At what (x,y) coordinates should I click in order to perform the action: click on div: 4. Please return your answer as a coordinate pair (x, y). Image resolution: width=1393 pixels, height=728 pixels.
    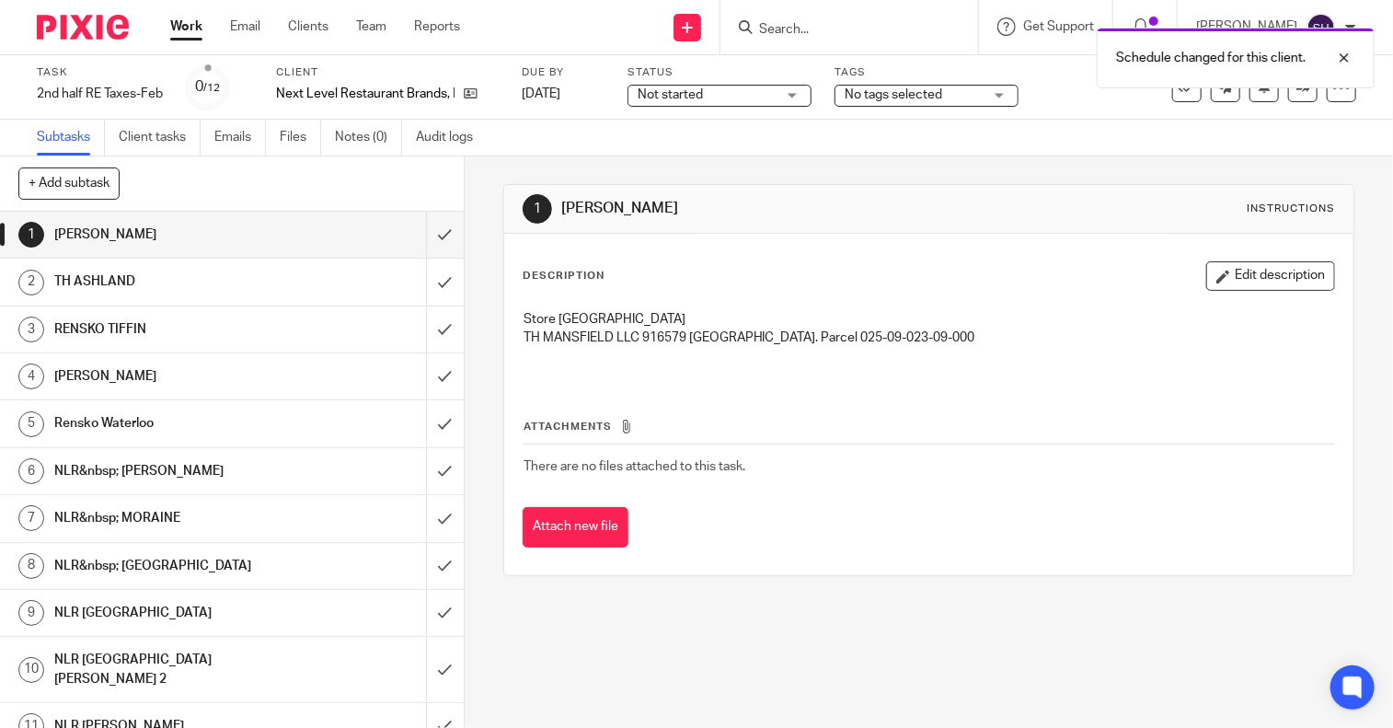
    Looking at the image, I should click on (31, 376).